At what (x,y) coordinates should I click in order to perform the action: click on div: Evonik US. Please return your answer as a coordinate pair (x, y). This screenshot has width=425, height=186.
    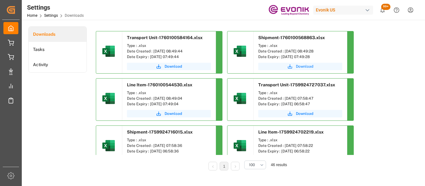
    Looking at the image, I should click on (343, 10).